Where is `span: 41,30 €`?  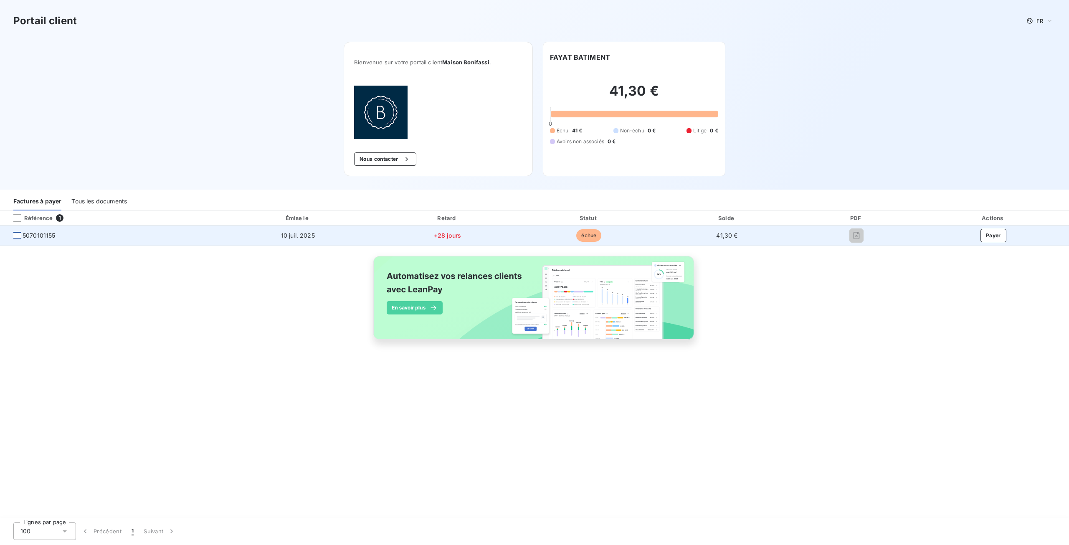 span: 41,30 € is located at coordinates (727, 235).